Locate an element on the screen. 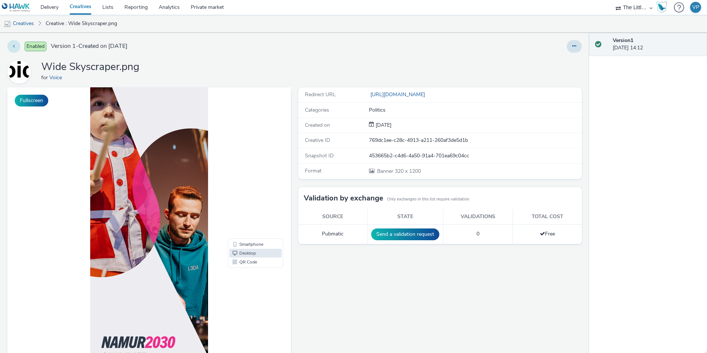 The height and width of the screenshot is (353, 707). a: Hawk Academy is located at coordinates (663, 7).